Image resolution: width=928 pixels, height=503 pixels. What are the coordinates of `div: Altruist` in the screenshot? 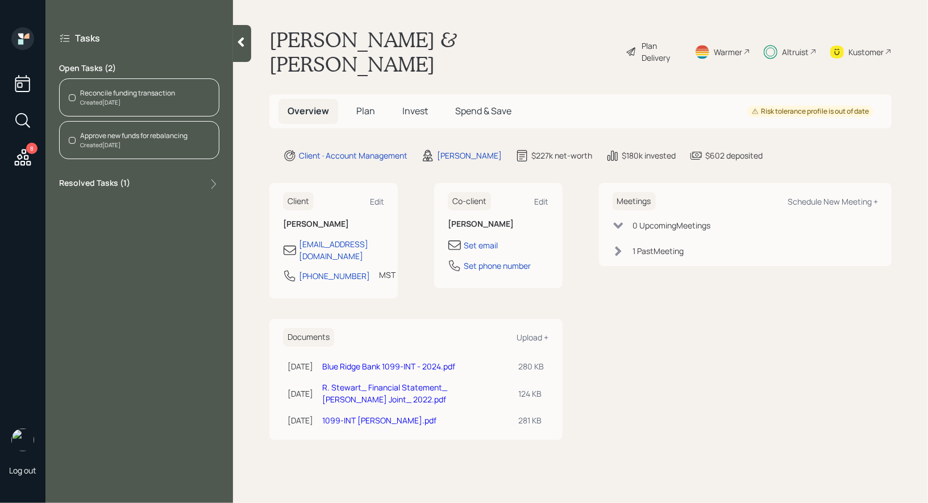 It's located at (795, 52).